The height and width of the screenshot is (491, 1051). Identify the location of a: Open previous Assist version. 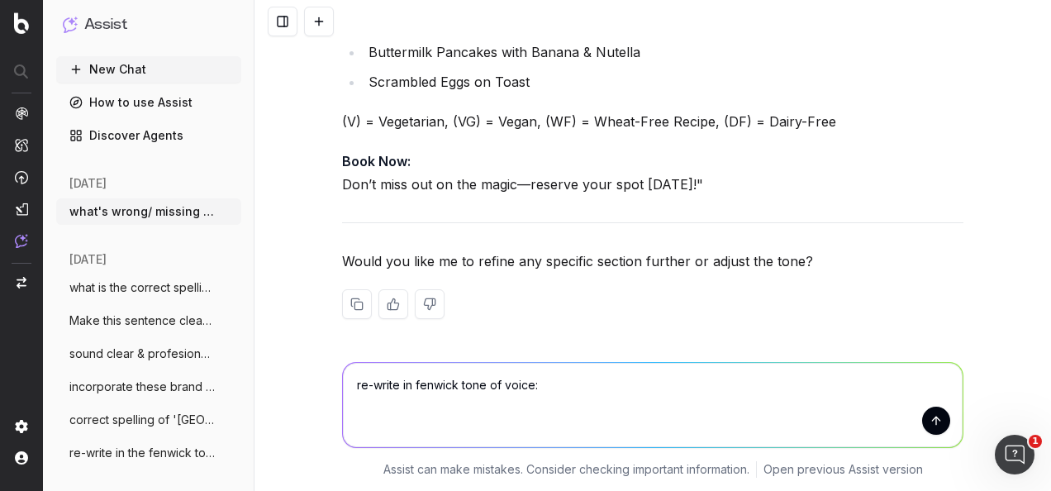
(843, 469).